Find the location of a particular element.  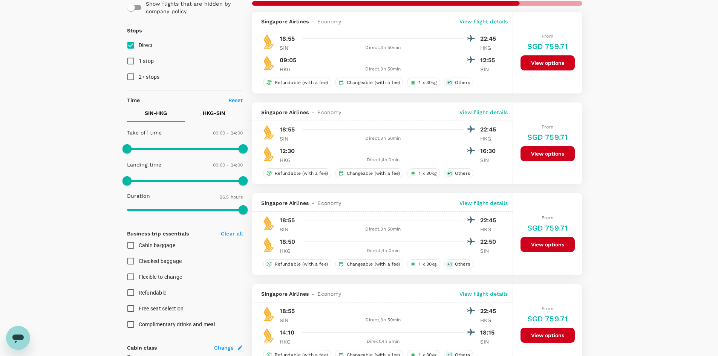

p: 12:55 is located at coordinates (490, 60).